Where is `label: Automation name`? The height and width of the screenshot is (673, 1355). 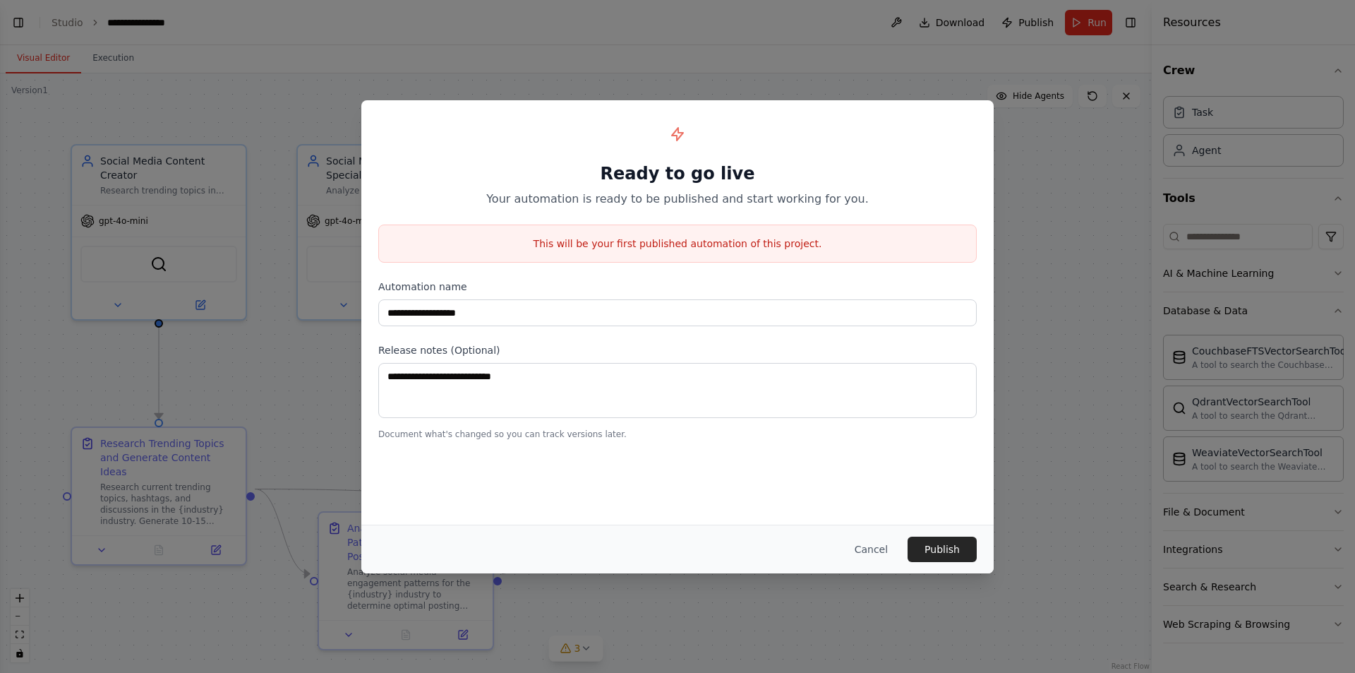
label: Automation name is located at coordinates (678, 287).